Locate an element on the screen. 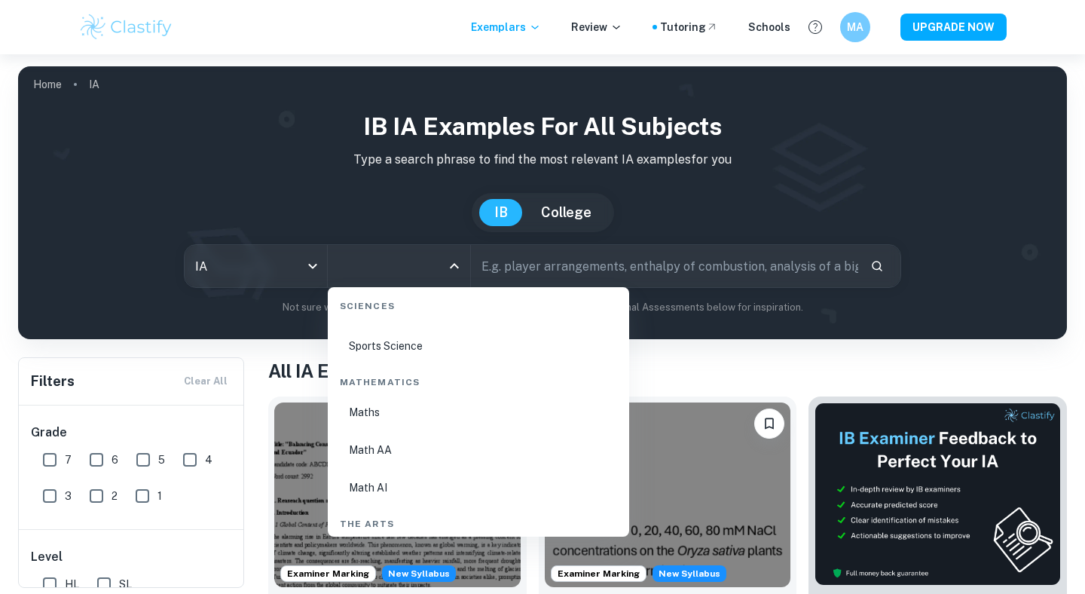 This screenshot has height=594, width=1085. p: Type a search phrase to find the most relevant IA examples for you is located at coordinates (542, 160).